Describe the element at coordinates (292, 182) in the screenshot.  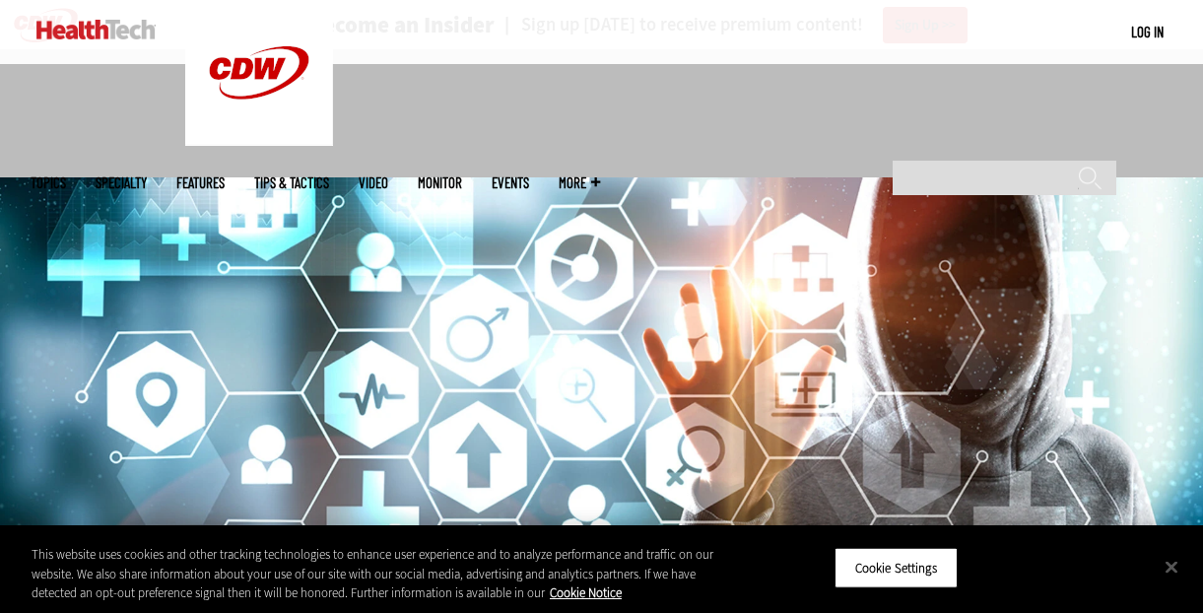
I see `a: Tips & Tactics` at that location.